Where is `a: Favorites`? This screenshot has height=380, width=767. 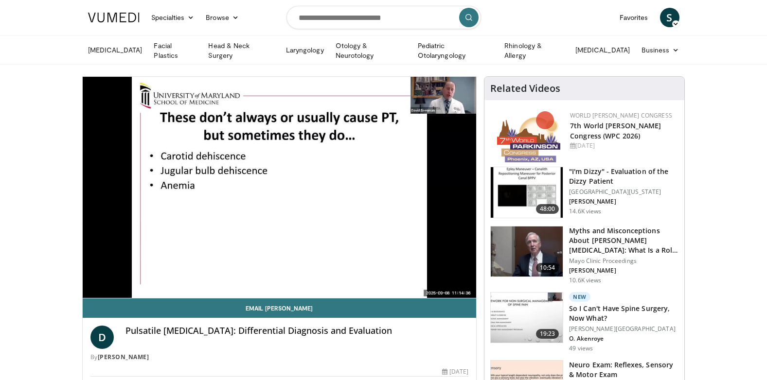 a: Favorites is located at coordinates (634, 18).